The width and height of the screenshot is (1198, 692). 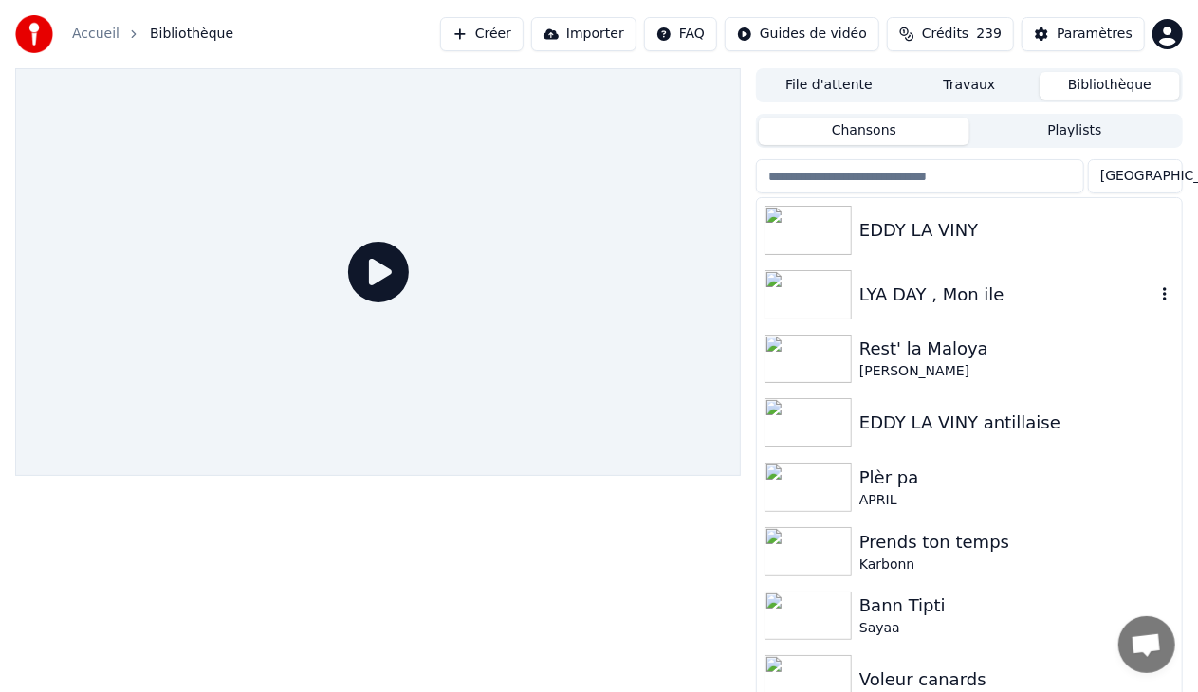 I want to click on button: Chansons, so click(x=864, y=131).